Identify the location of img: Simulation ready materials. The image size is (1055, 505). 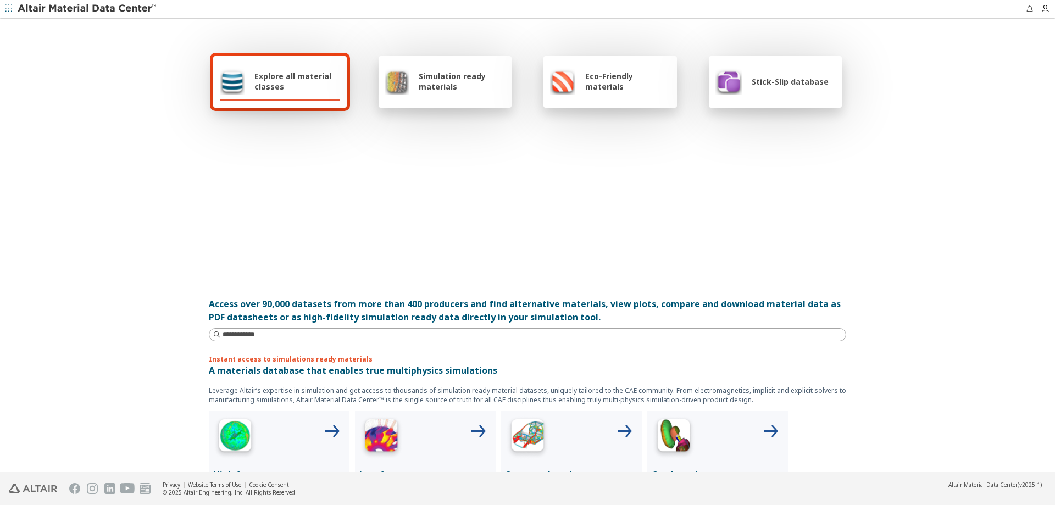
(397, 81).